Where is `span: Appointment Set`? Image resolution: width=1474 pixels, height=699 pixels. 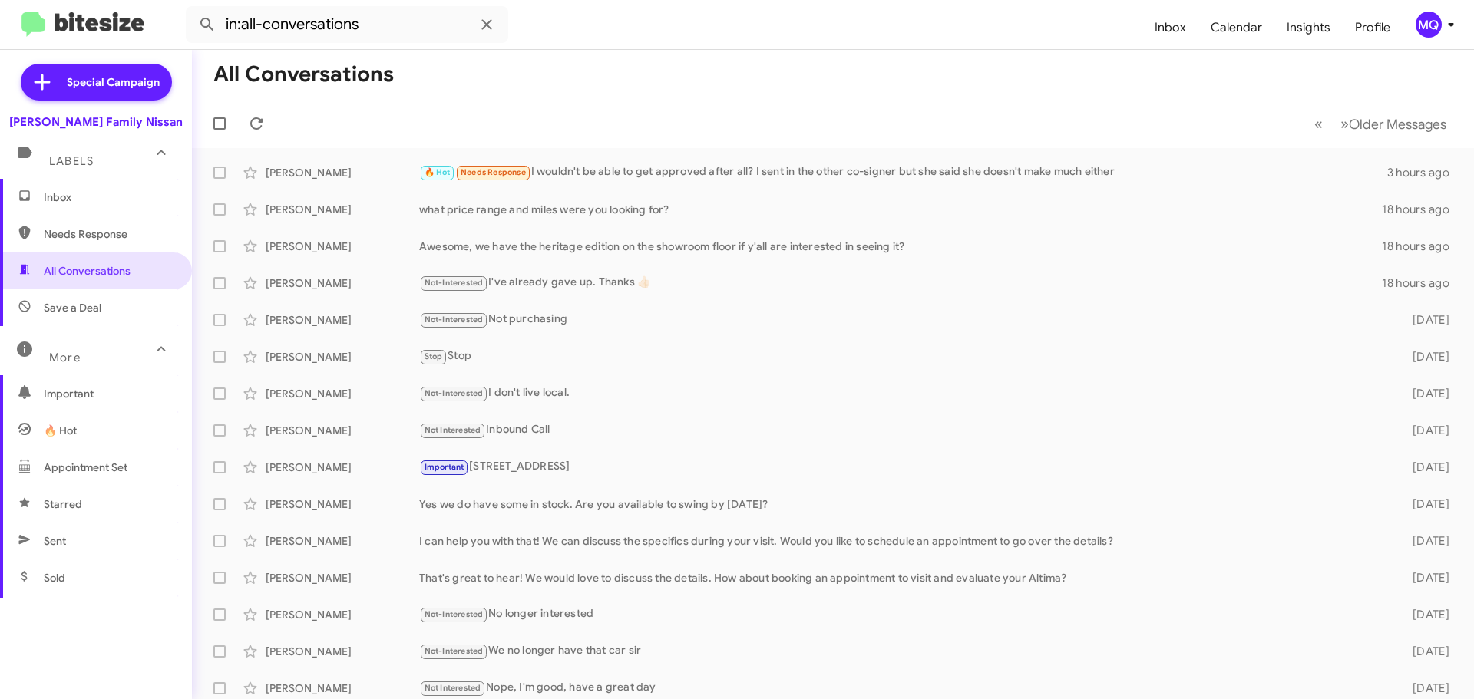 span: Appointment Set is located at coordinates (85, 468).